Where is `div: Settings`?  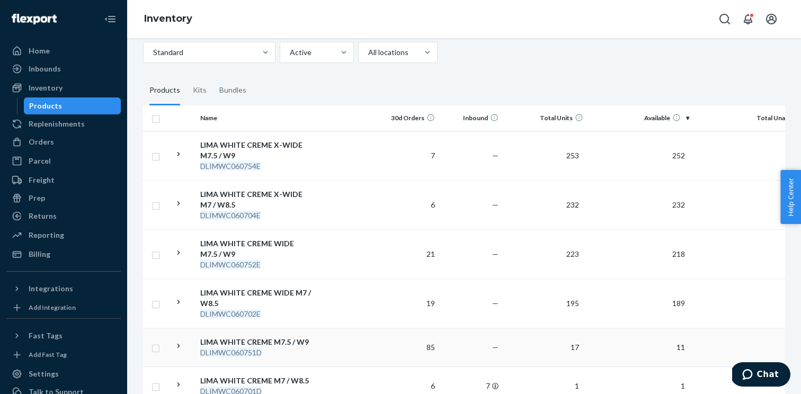
div: Settings is located at coordinates (43, 374).